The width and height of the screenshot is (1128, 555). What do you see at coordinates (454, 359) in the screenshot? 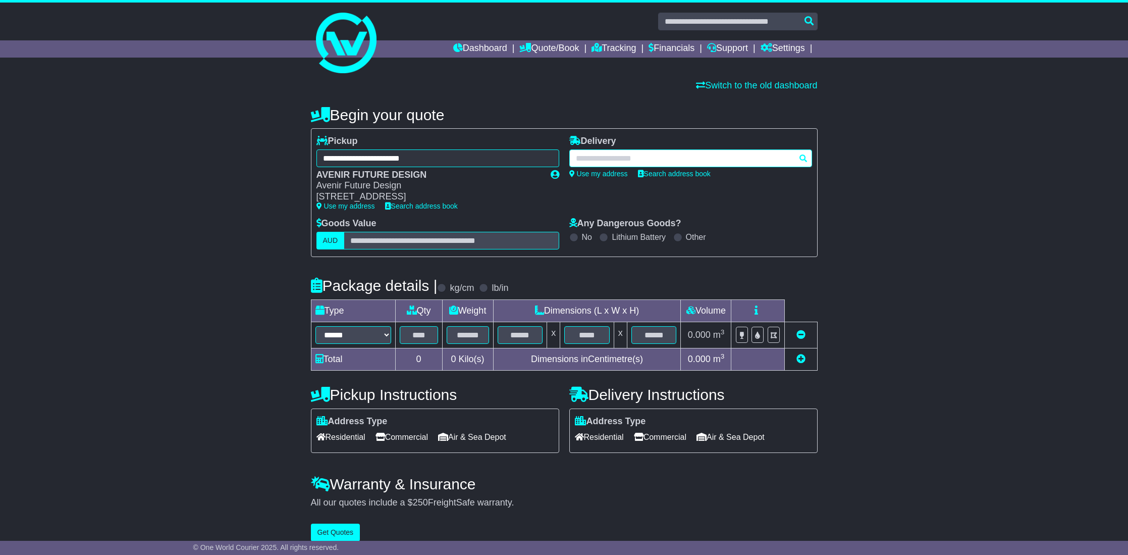
I see `span: 0` at bounding box center [454, 359].